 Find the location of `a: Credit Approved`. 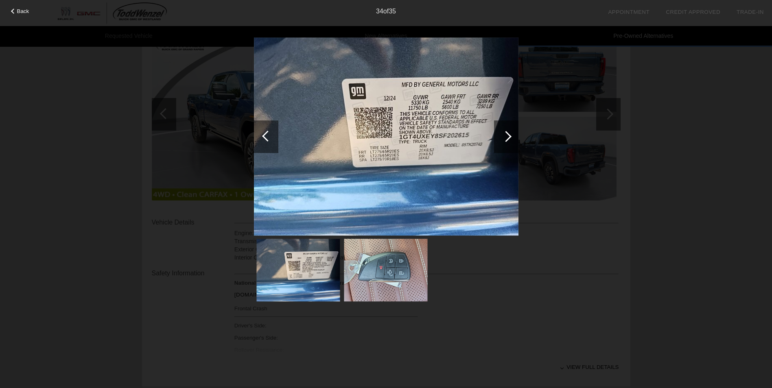

a: Credit Approved is located at coordinates (693, 12).